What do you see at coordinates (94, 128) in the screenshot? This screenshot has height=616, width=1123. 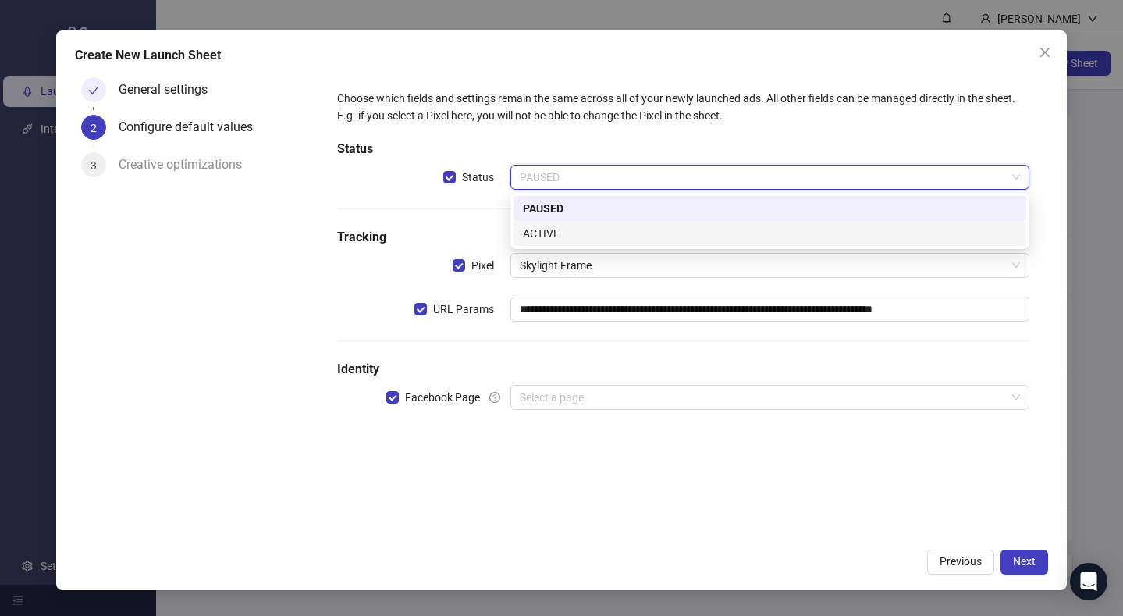 I see `span: 2` at bounding box center [94, 128].